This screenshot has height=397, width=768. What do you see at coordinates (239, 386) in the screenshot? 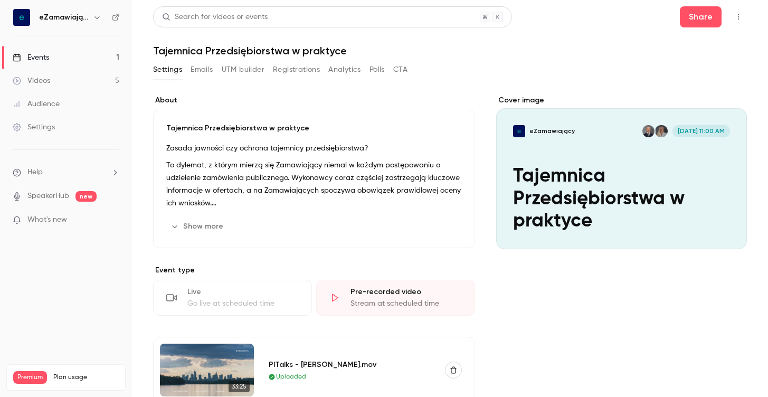
I see `span: 33:25` at bounding box center [239, 386].